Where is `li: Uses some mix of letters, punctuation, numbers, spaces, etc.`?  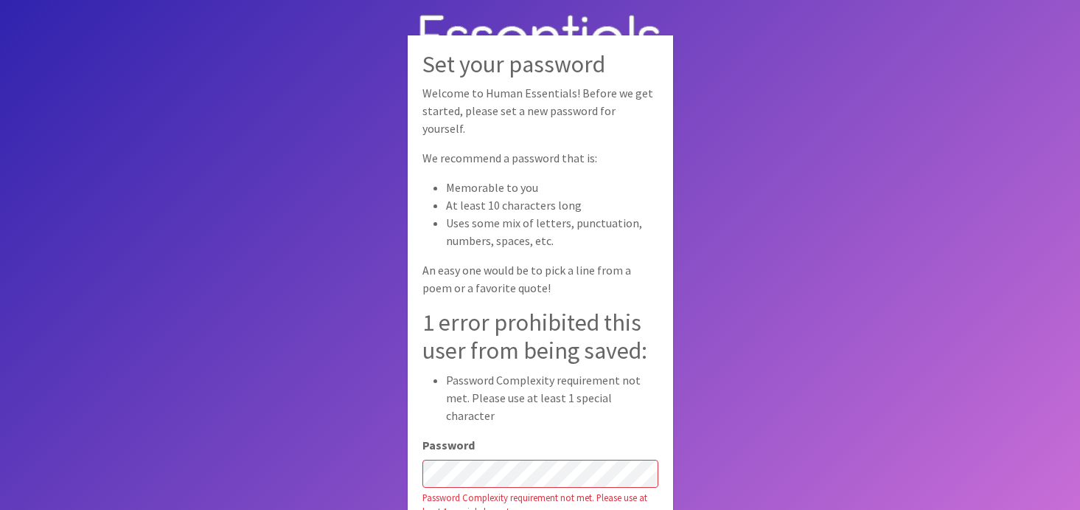 li: Uses some mix of letters, punctuation, numbers, spaces, etc. is located at coordinates (552, 232).